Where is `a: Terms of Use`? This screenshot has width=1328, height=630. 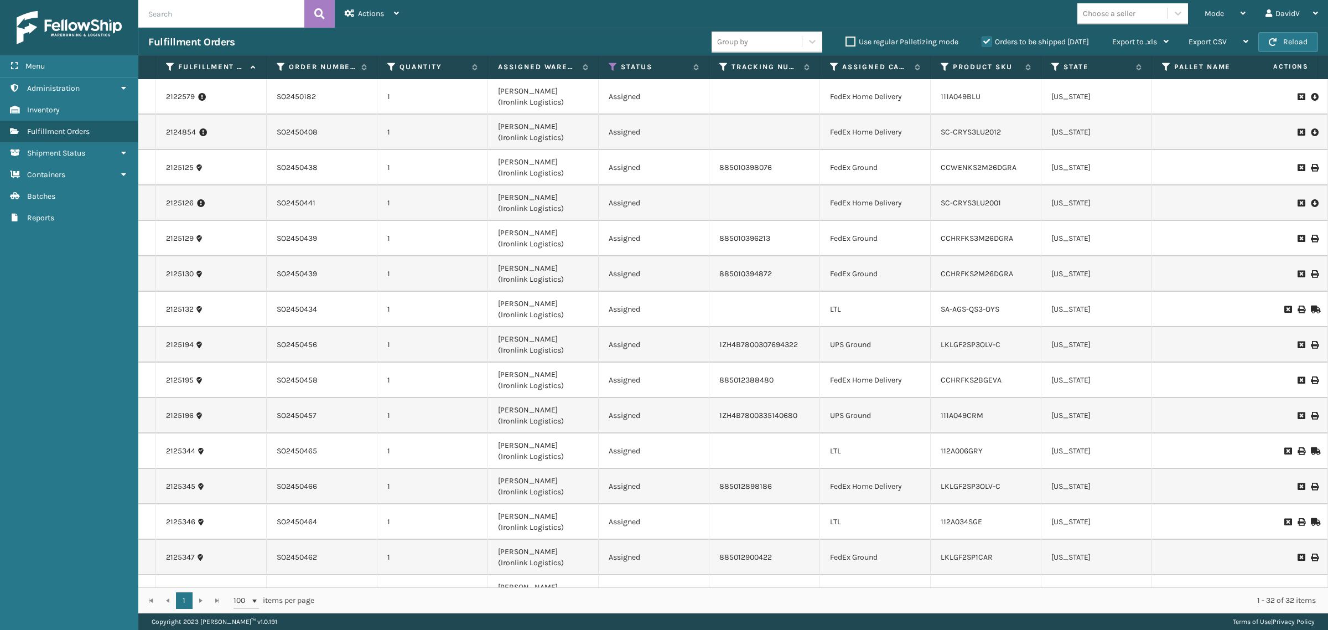
a: Terms of Use is located at coordinates (1252, 621).